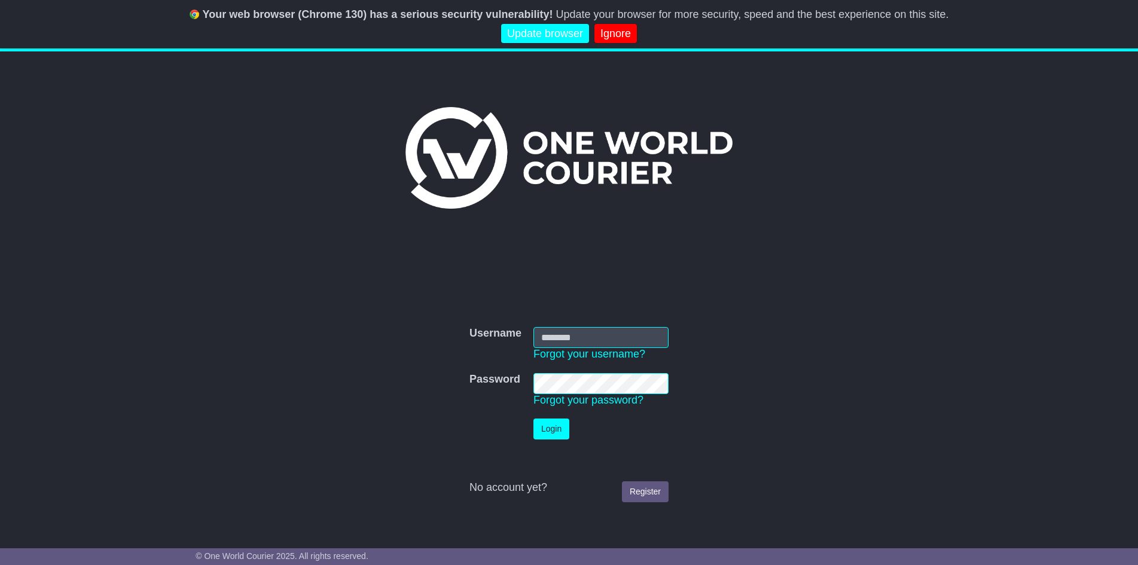 Image resolution: width=1138 pixels, height=565 pixels. I want to click on b: Your web browser (Chrome 130) has a serious security vulnerability!, so click(378, 14).